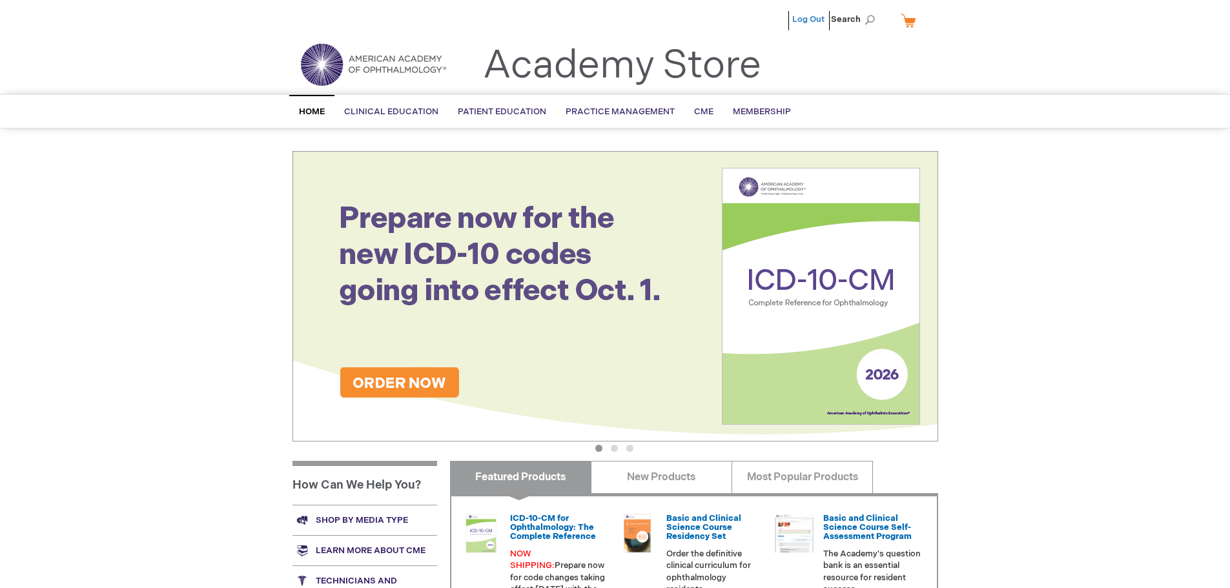 This screenshot has width=1230, height=588. What do you see at coordinates (855, 19) in the screenshot?
I see `span: Search` at bounding box center [855, 19].